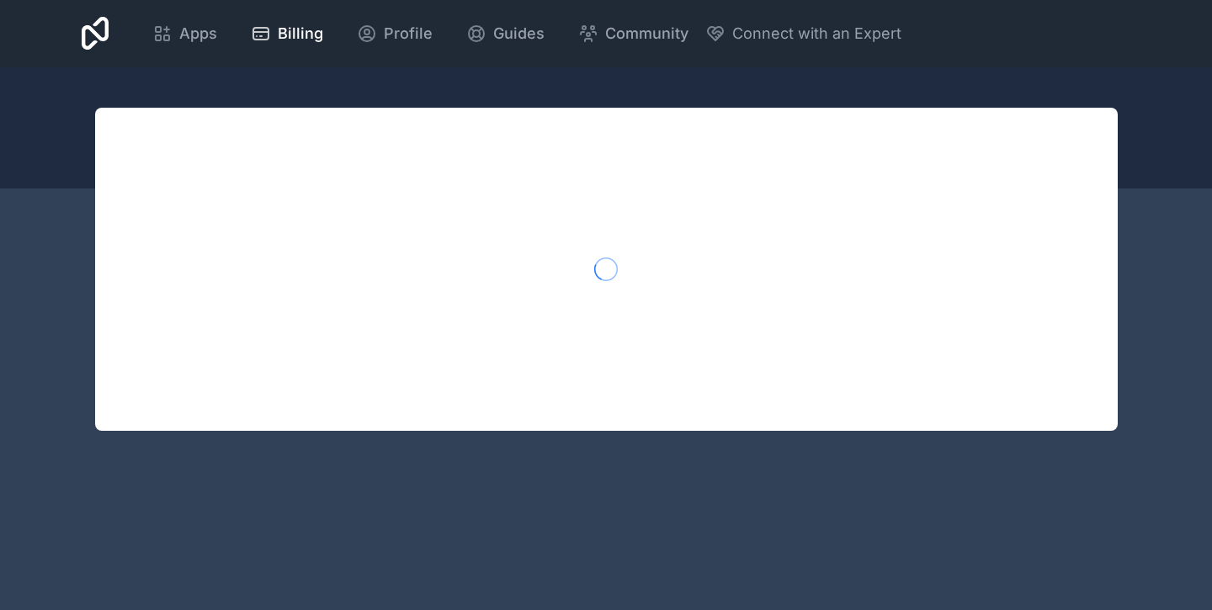  I want to click on span: Profile, so click(408, 34).